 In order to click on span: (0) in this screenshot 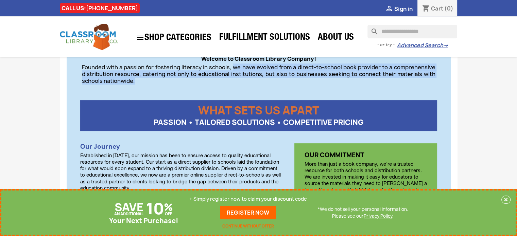, I will do `click(448, 8)`.